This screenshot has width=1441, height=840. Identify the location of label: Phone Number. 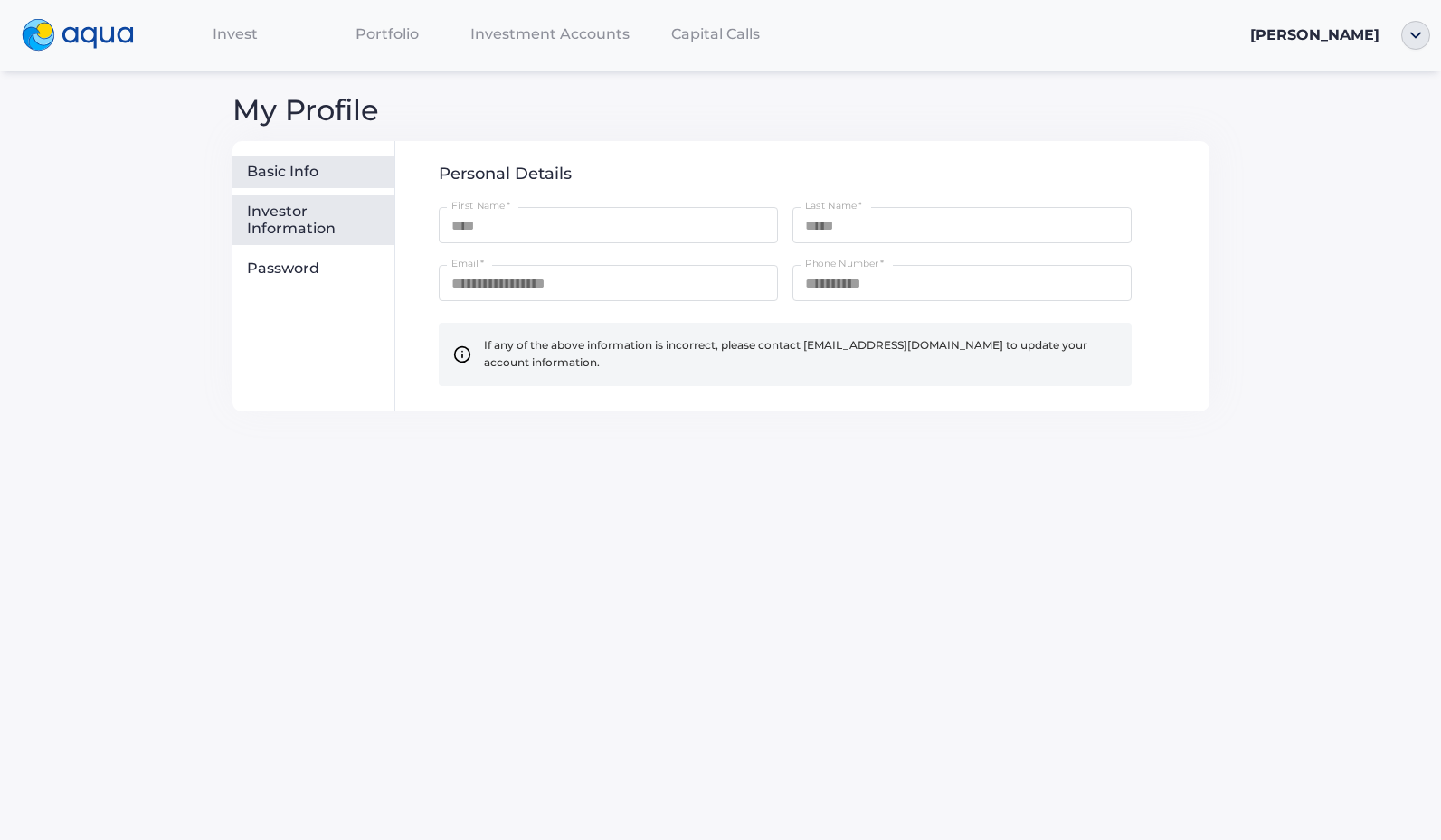
(844, 263).